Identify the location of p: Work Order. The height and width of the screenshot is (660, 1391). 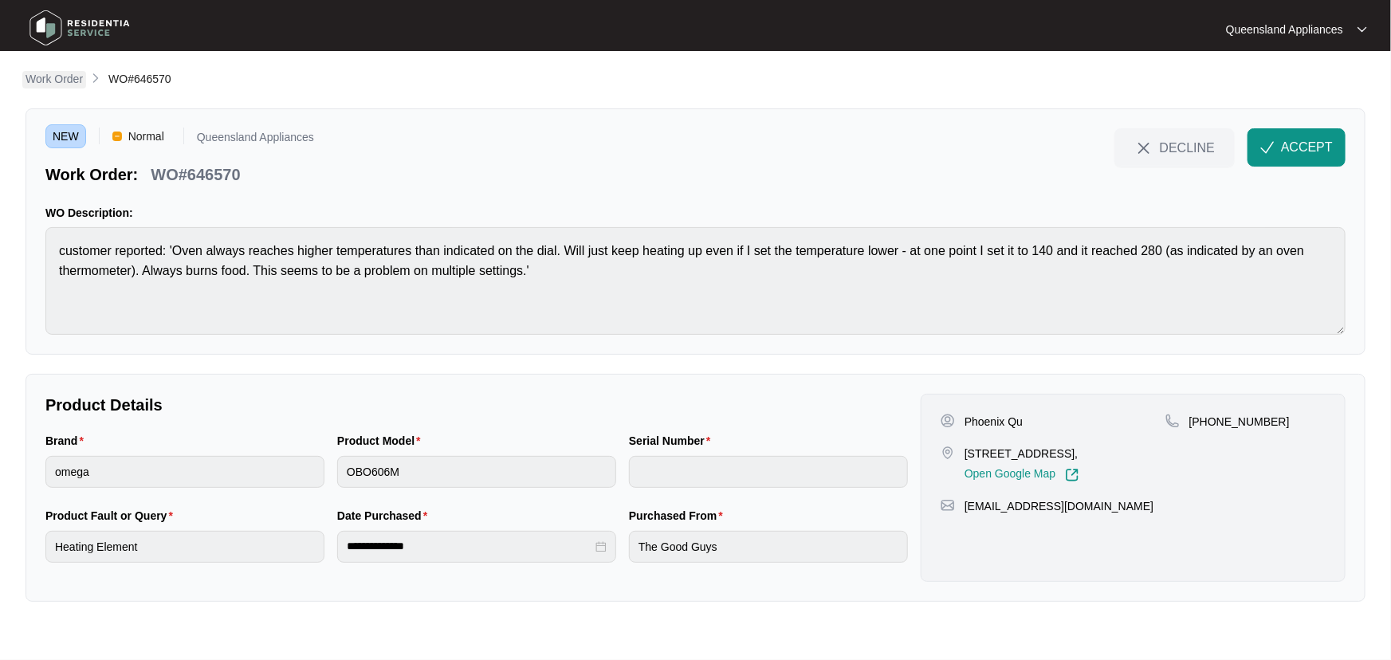
(54, 79).